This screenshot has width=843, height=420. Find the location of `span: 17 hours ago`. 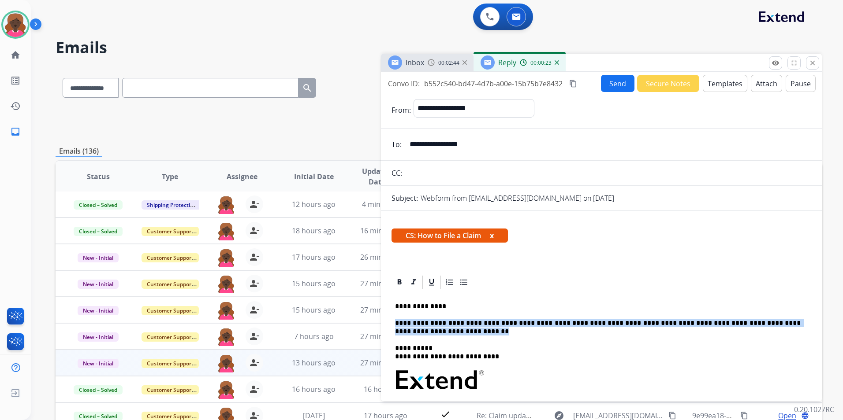

span: 17 hours ago is located at coordinates (313, 257).